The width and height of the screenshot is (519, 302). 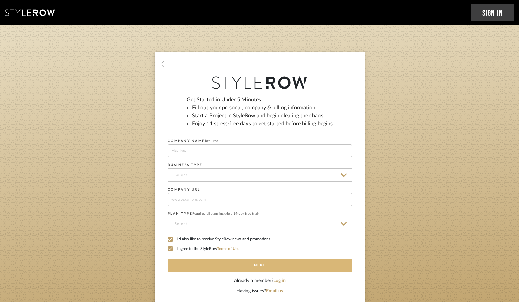 I want to click on label: I agree to the StyleRow, so click(x=260, y=249).